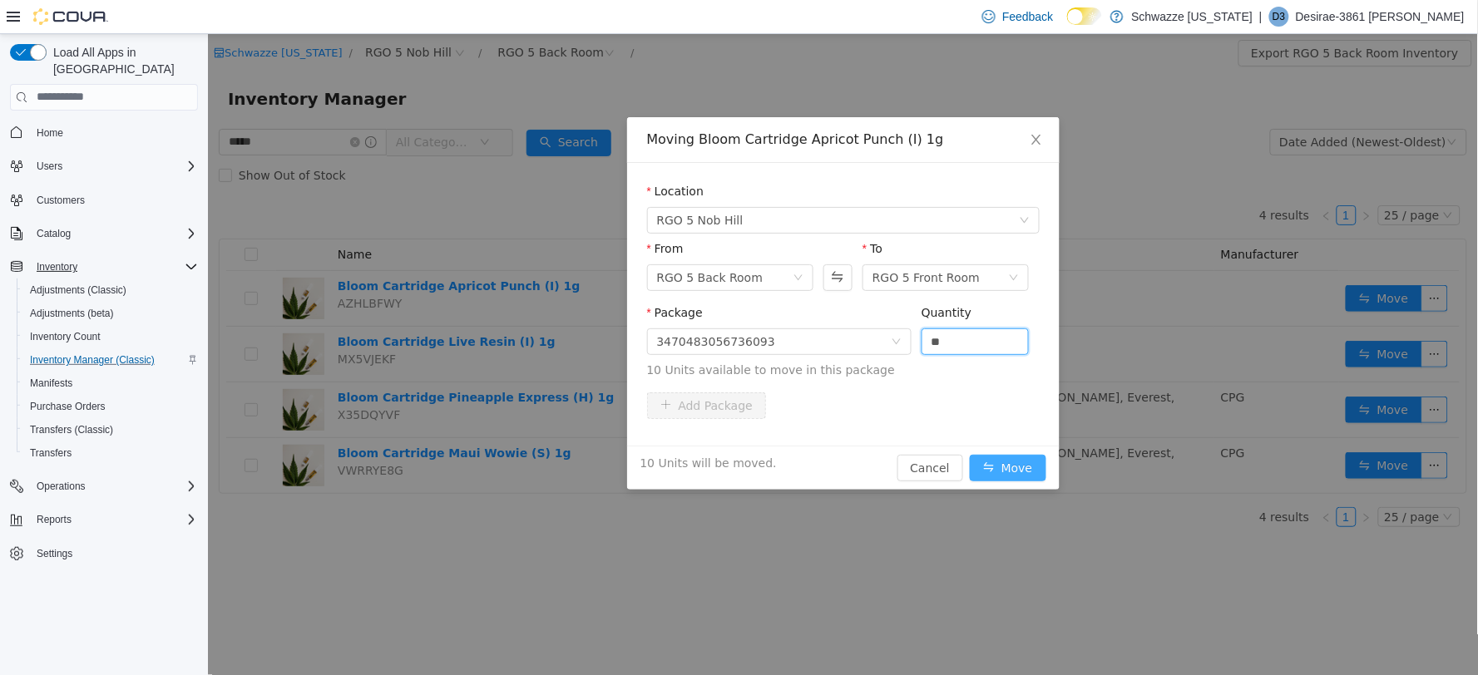 The image size is (1478, 675). Describe the element at coordinates (502, 244) in the screenshot. I see `div: RGO 5 Back Room` at that location.